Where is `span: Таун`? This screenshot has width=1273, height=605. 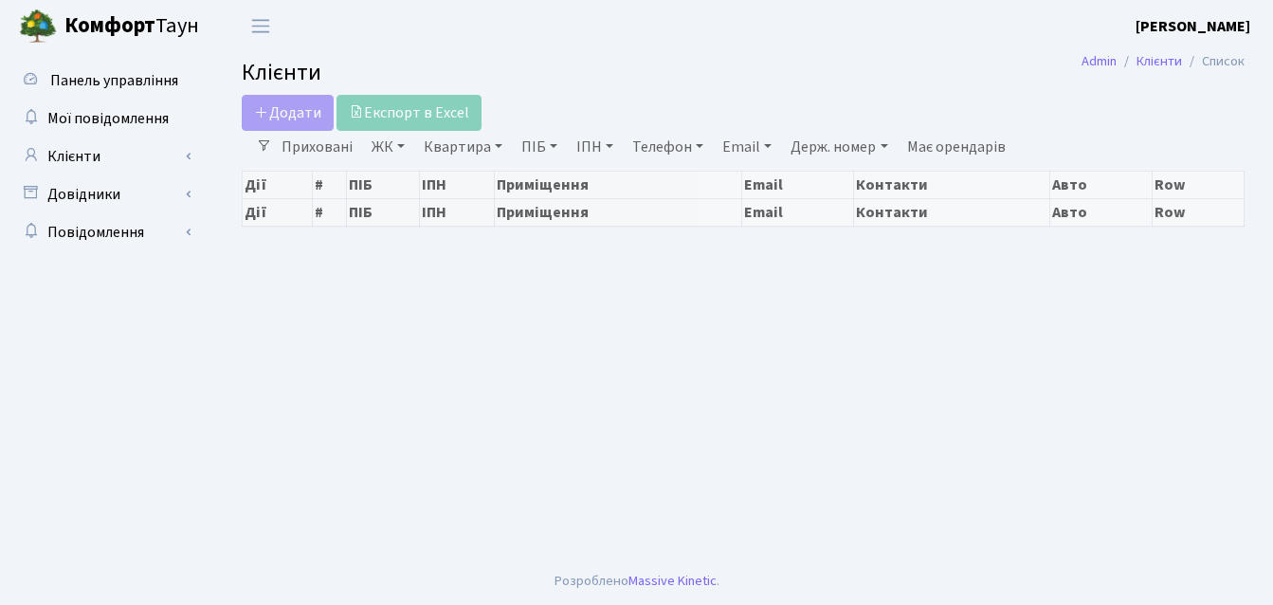
span: Таун is located at coordinates (132, 27).